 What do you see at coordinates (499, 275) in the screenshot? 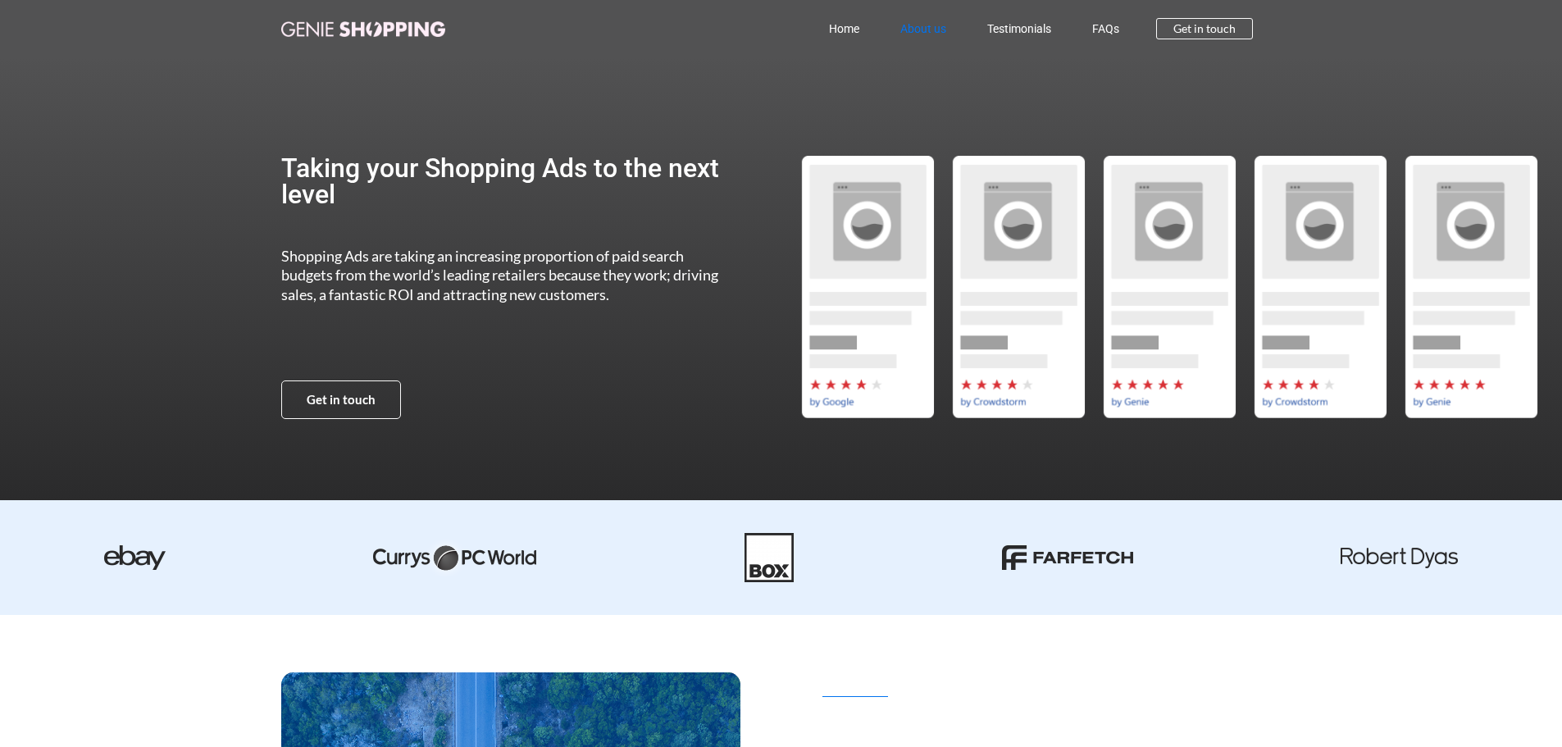
I see `span: Shopping Ads are taking an increasing proportion of paid search budgets from the world’s leading ...` at bounding box center [499, 275].